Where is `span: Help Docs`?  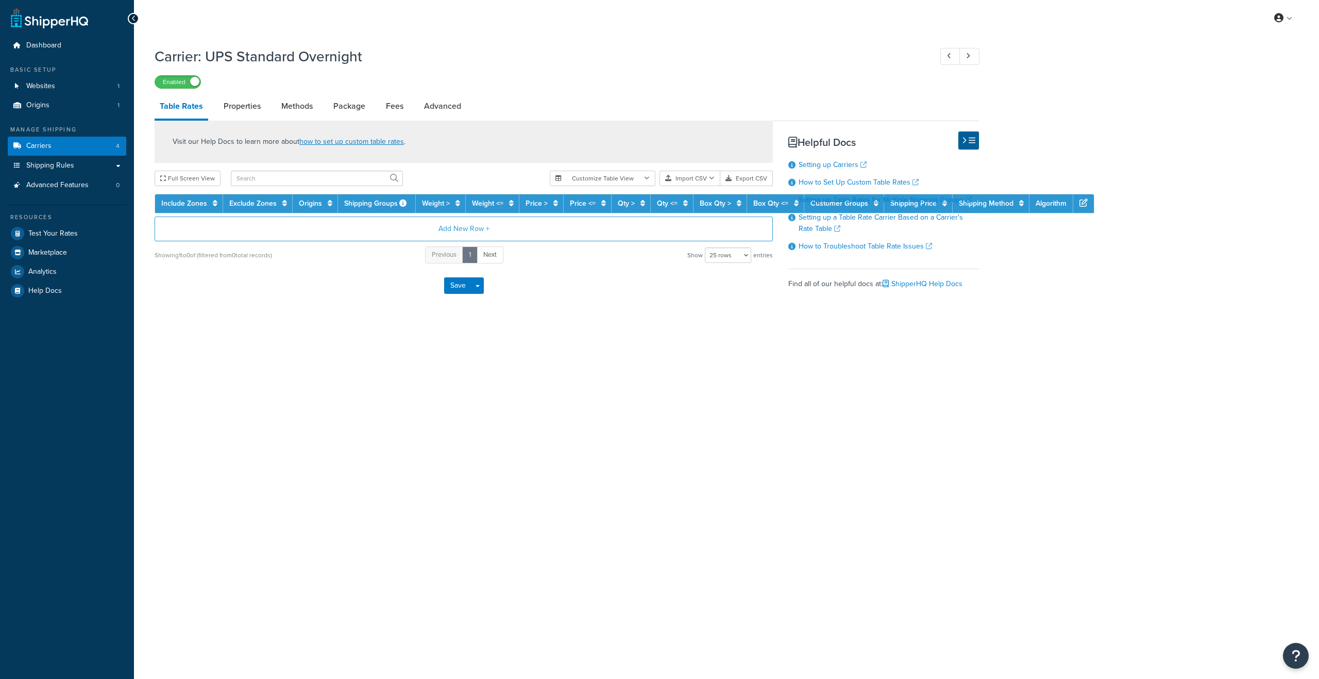 span: Help Docs is located at coordinates (45, 291).